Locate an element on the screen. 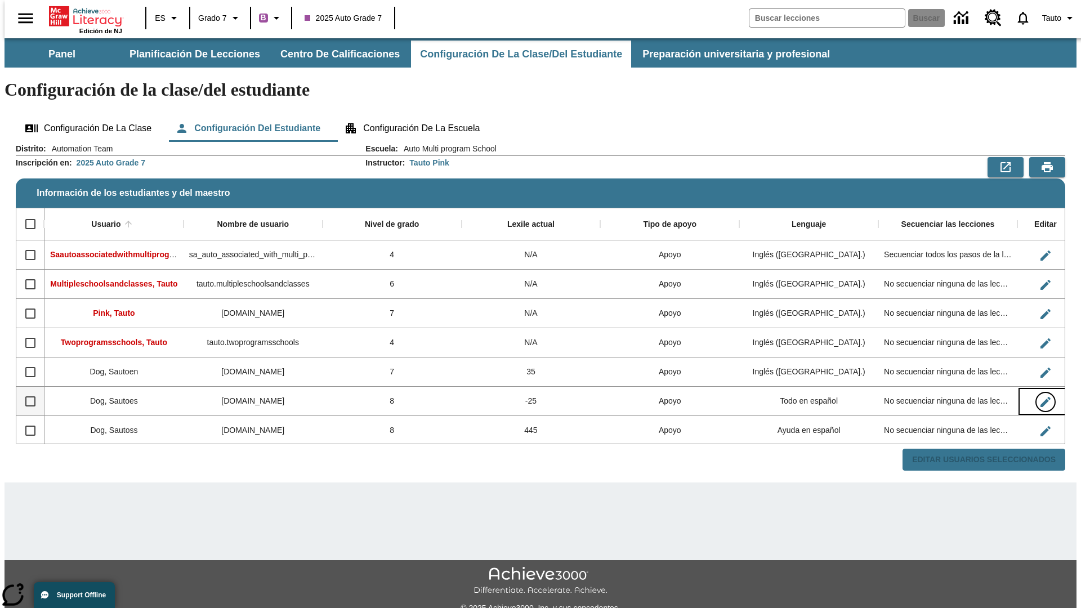 This screenshot has width=1081, height=608. div: Portada is located at coordinates (86, 19).